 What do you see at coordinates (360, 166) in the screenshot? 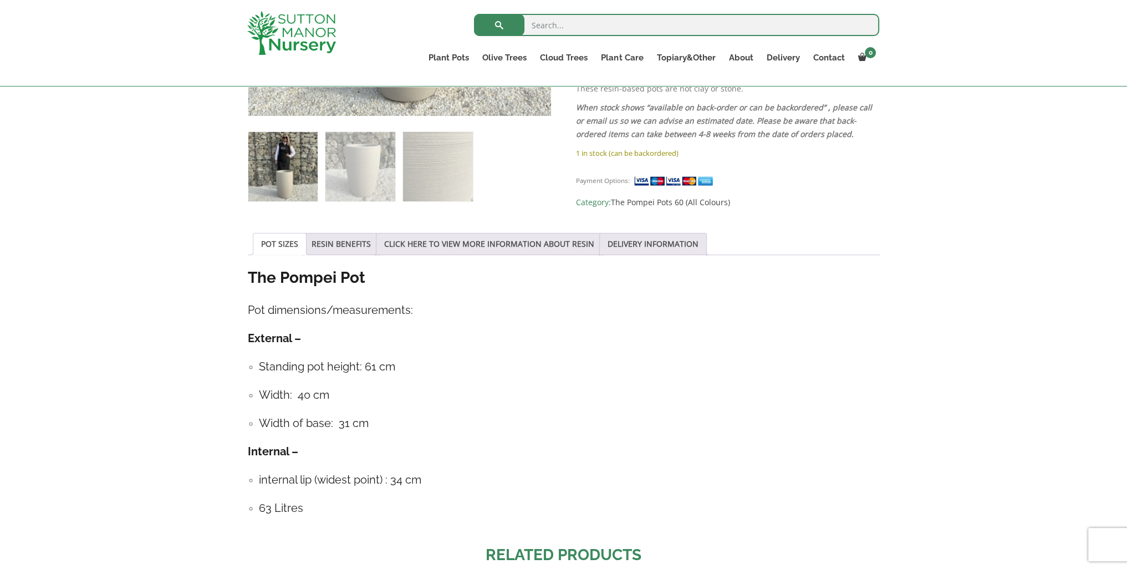
I see `img: The Pompei Pot 60 Colour Champagne - Image 2` at bounding box center [360, 166].